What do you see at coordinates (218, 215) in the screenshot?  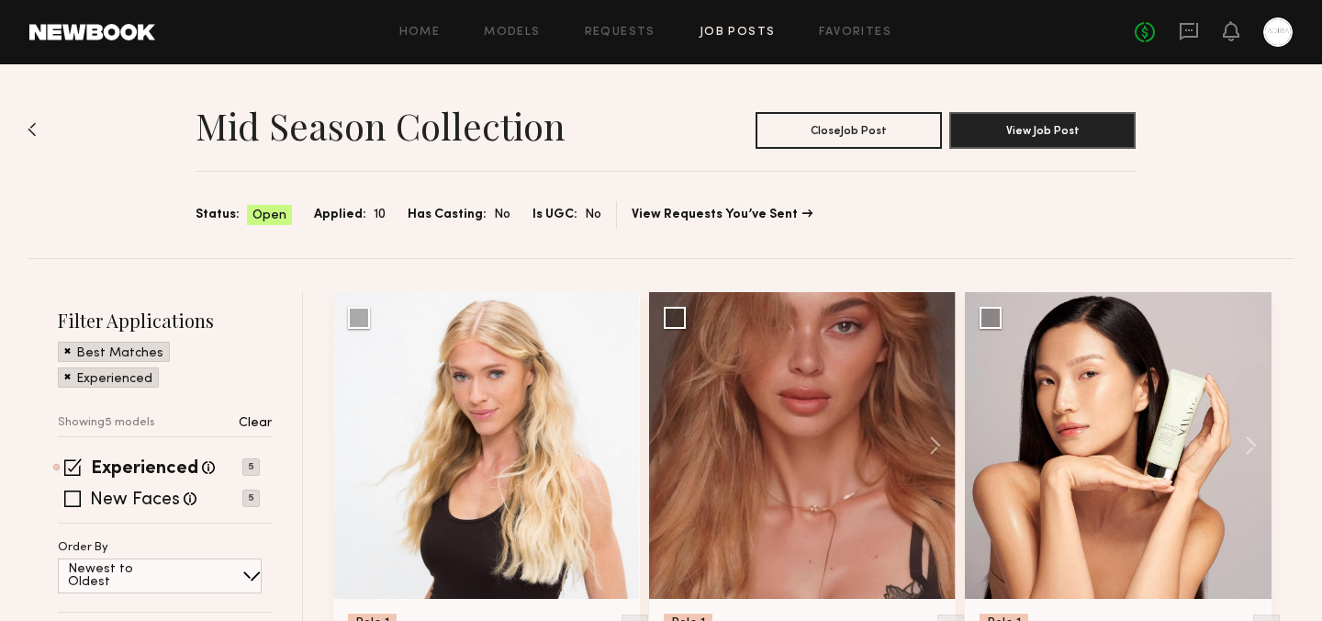 I see `span: Status:` at bounding box center [218, 215].